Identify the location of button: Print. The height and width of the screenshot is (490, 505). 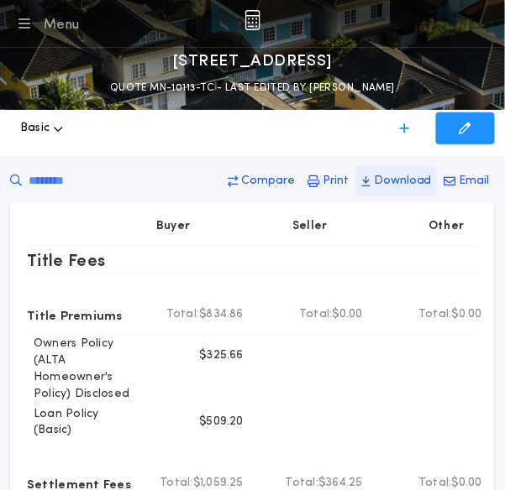
(327, 181).